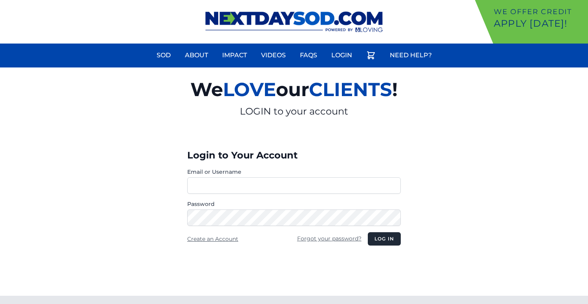  I want to click on p: LOGIN to your account, so click(294, 111).